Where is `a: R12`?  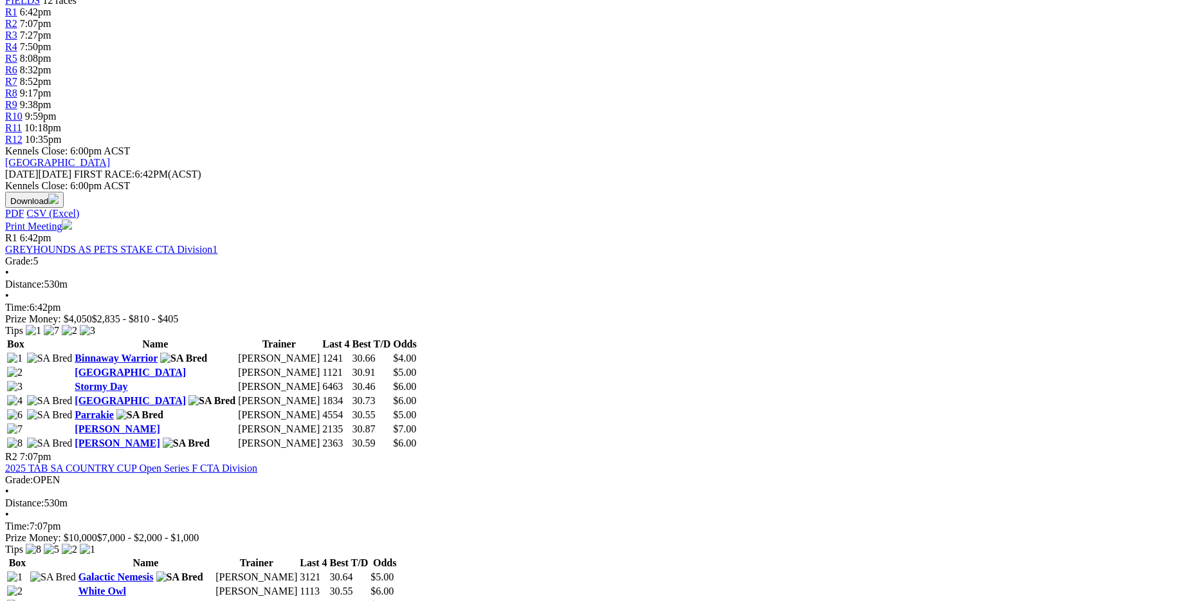
a: R12 is located at coordinates (14, 139).